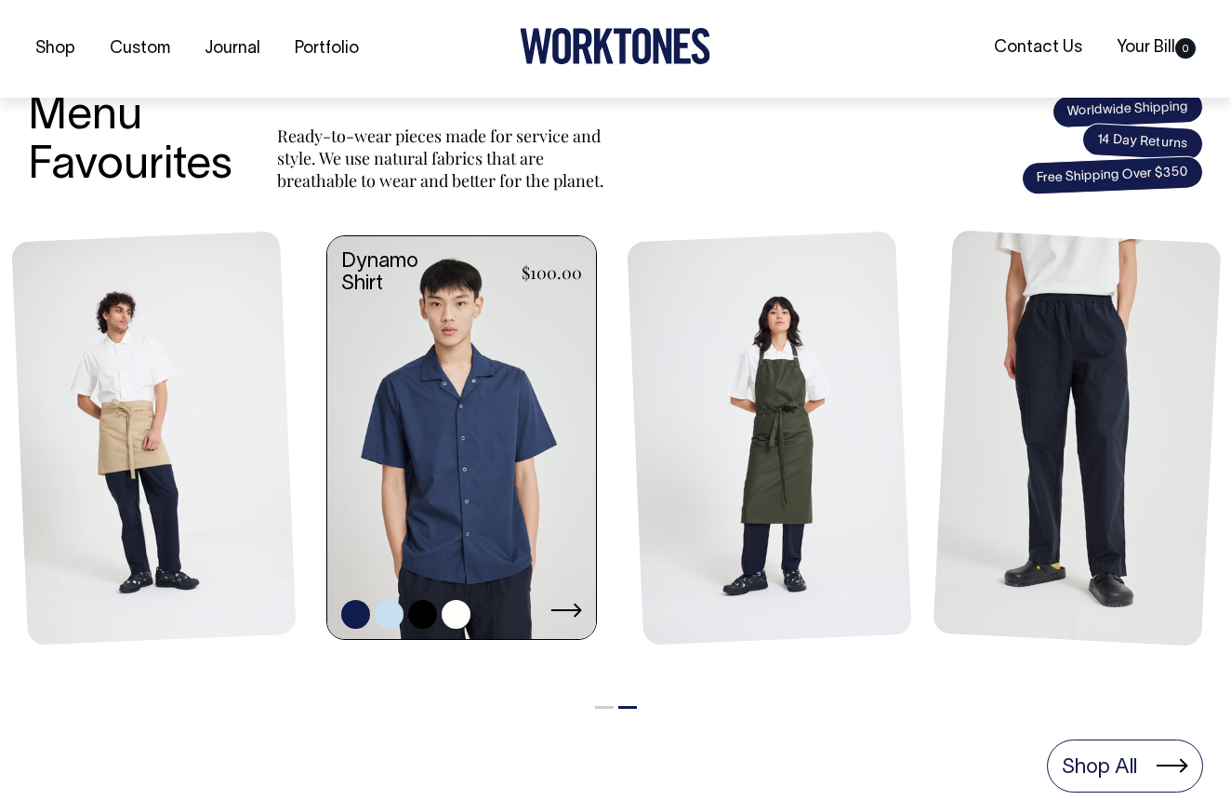 The width and height of the screenshot is (1231, 800). I want to click on h3: Menu Favourites, so click(130, 142).